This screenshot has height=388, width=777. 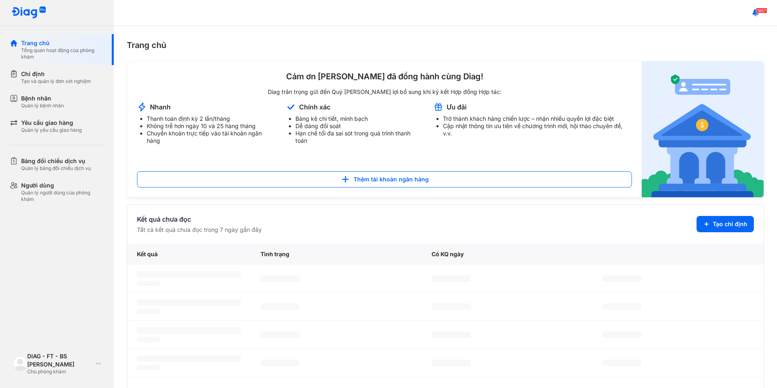 What do you see at coordinates (762, 11) in the screenshot?
I see `span: 1857` at bounding box center [762, 11].